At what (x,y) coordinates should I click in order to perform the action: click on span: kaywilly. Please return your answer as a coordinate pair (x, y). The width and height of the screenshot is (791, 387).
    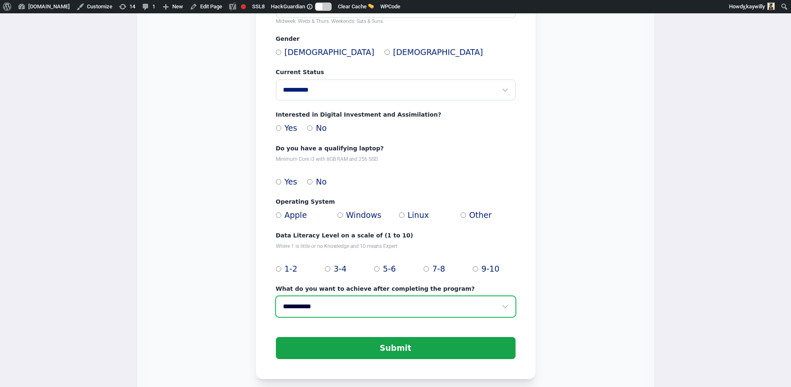
    Looking at the image, I should click on (755, 6).